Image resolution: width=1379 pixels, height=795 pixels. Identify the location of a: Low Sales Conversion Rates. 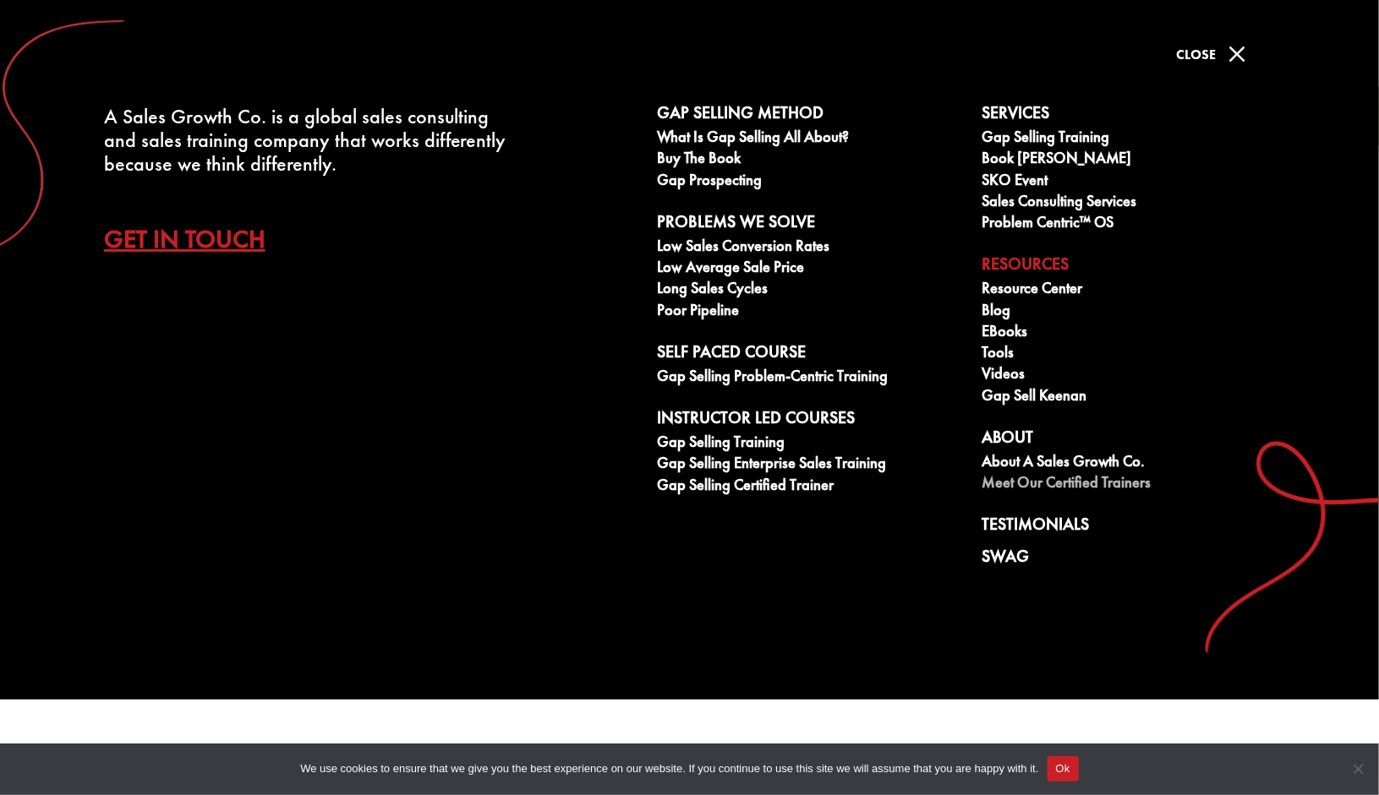
(810, 248).